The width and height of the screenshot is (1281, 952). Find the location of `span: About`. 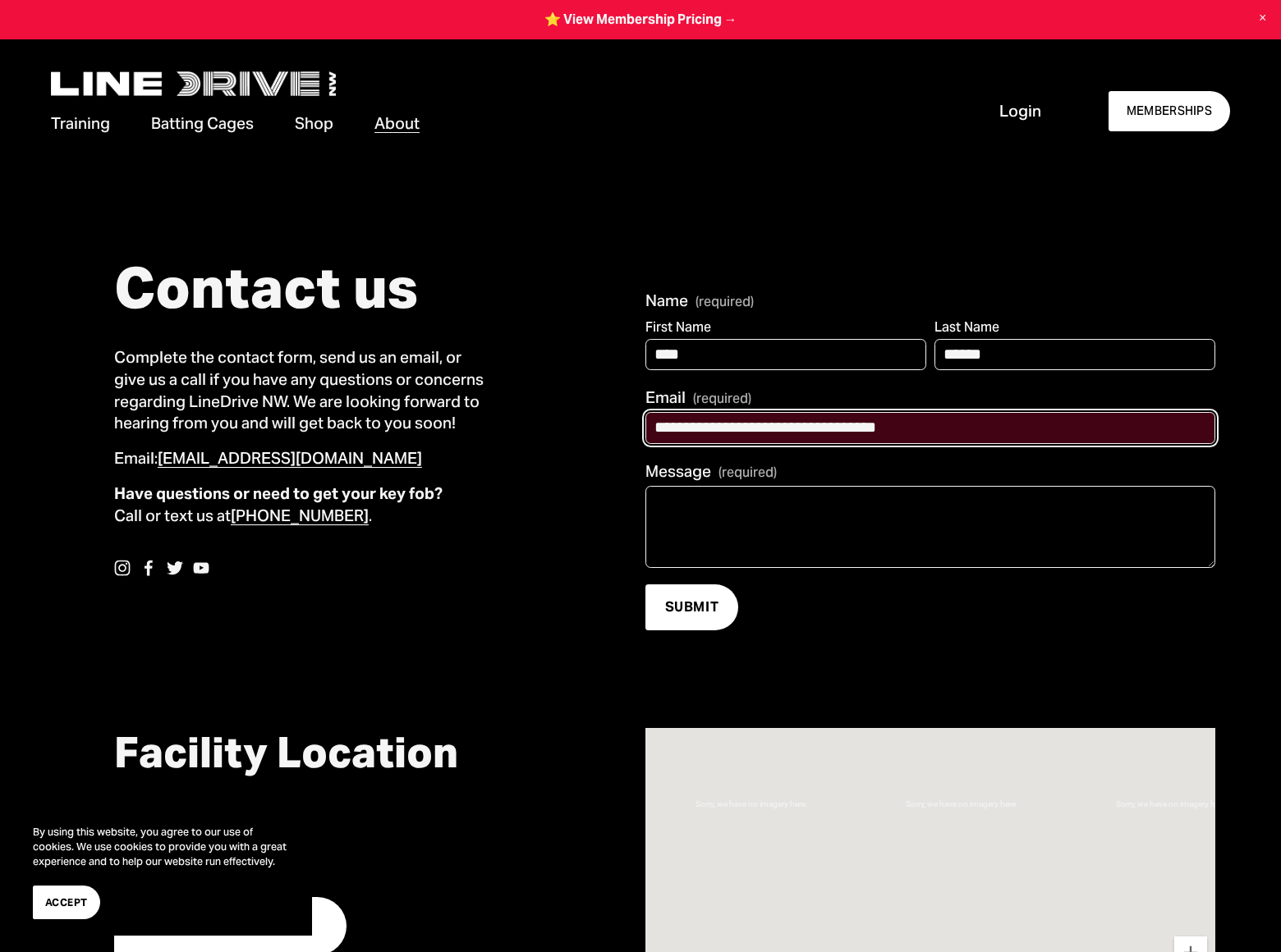

span: About is located at coordinates (397, 123).